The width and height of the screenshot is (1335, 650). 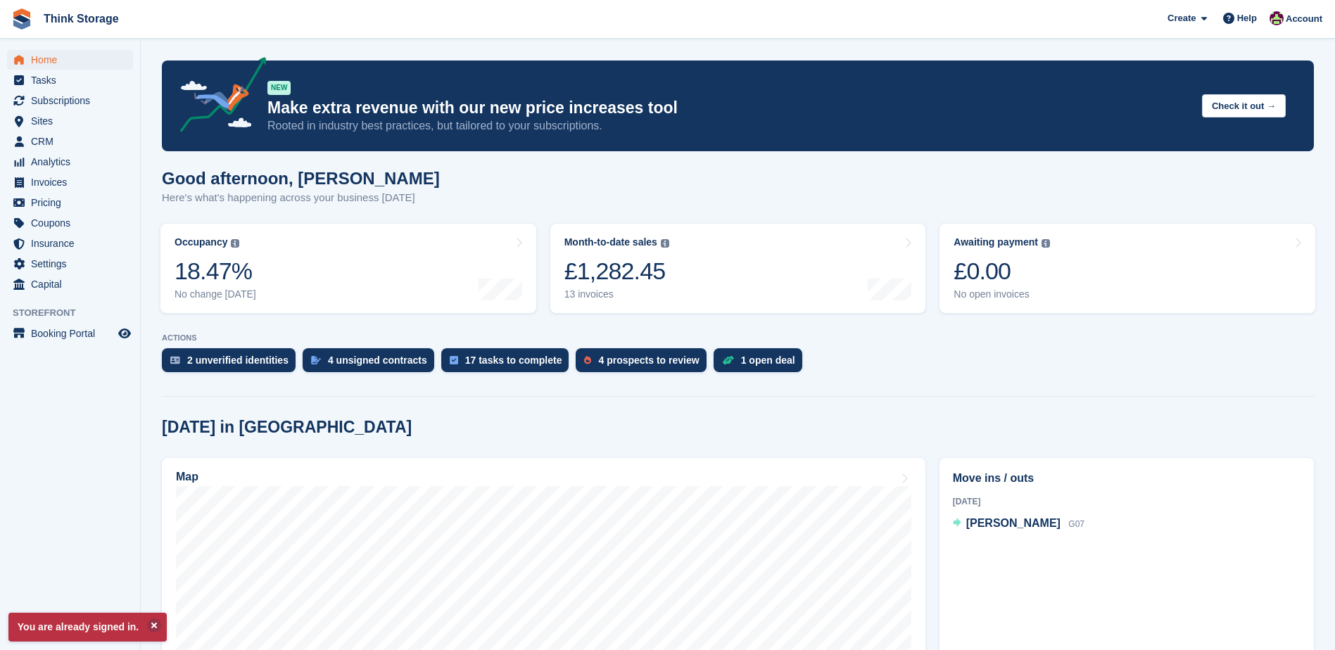 I want to click on span: Home, so click(x=73, y=60).